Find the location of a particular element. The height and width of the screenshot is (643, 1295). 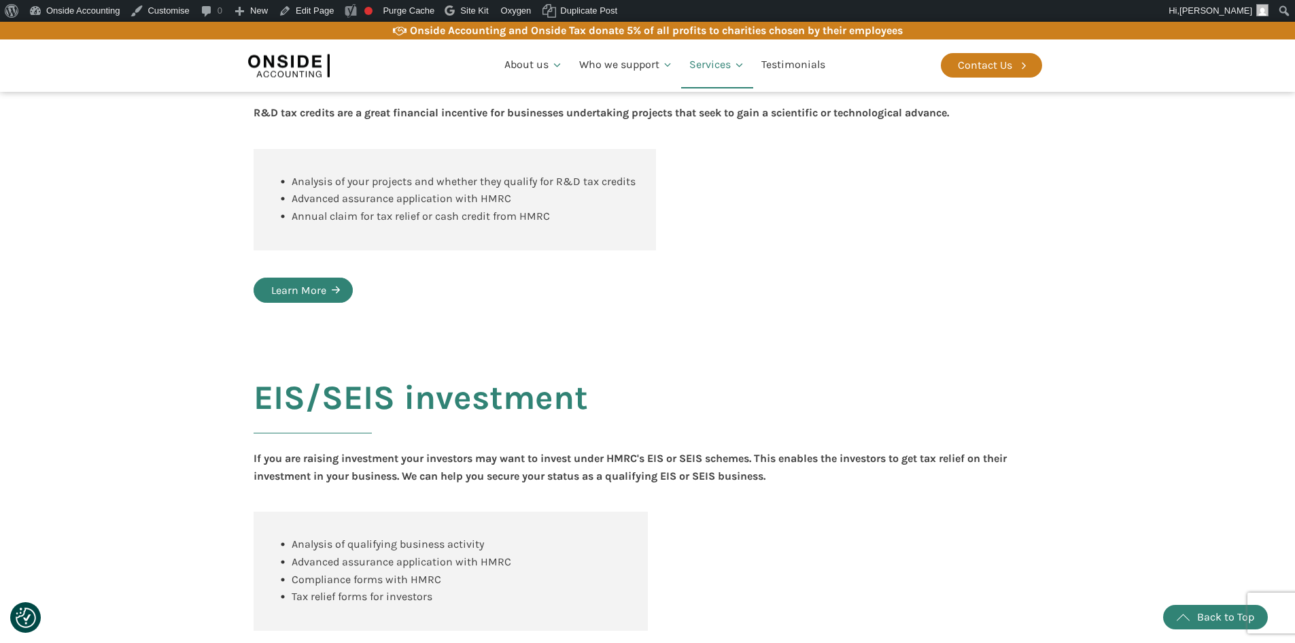

a: Back to Top is located at coordinates (1216, 617).